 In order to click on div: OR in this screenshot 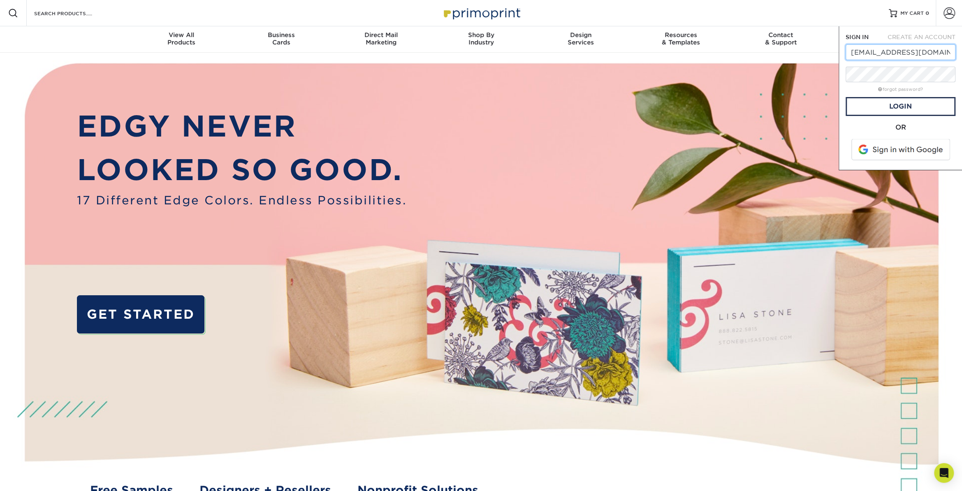, I will do `click(900, 128)`.